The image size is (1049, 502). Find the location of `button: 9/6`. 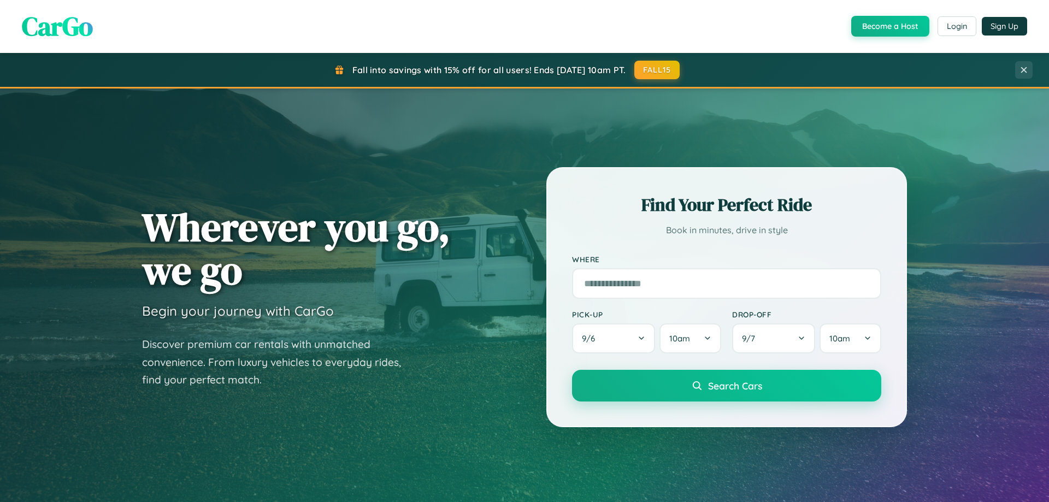

button: 9/6 is located at coordinates (613, 338).